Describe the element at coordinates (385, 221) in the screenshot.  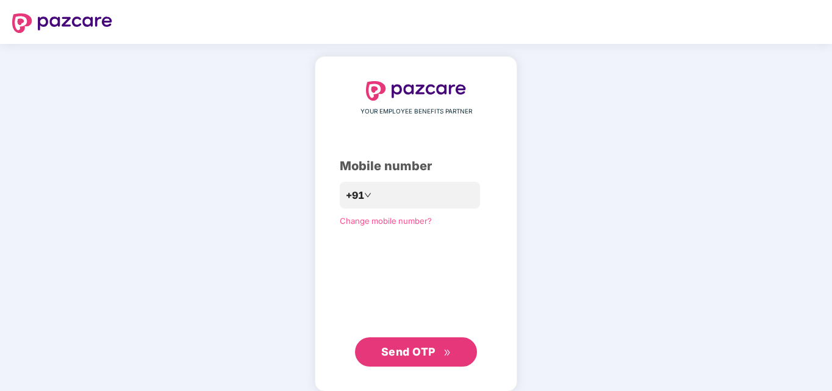
I see `a: Change mobile number?` at that location.